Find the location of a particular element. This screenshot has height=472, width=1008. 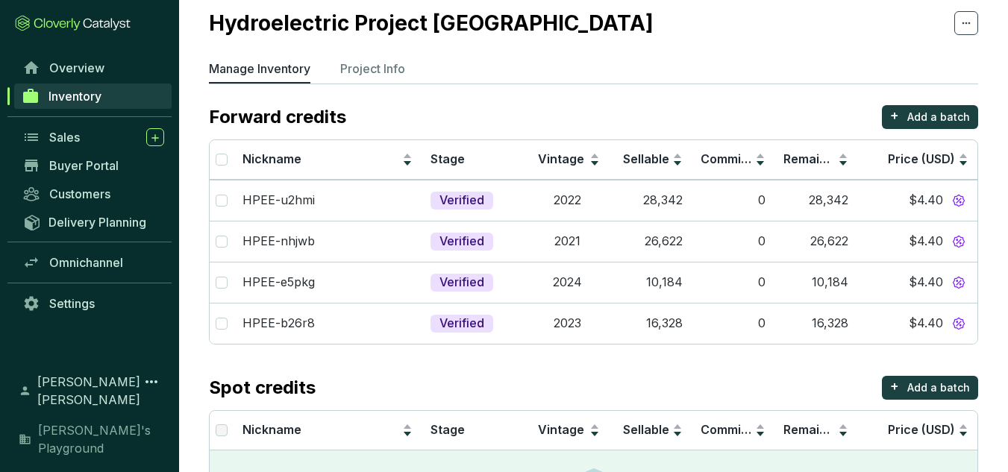

span: Settings is located at coordinates (72, 304).